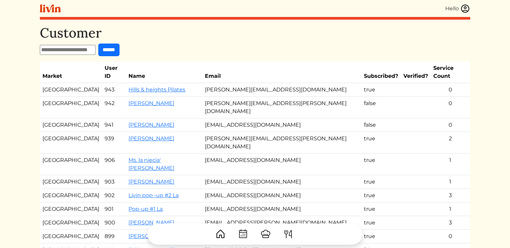 This screenshot has height=248, width=510. Describe the element at coordinates (381, 72) in the screenshot. I see `th: Subscribed?` at that location.